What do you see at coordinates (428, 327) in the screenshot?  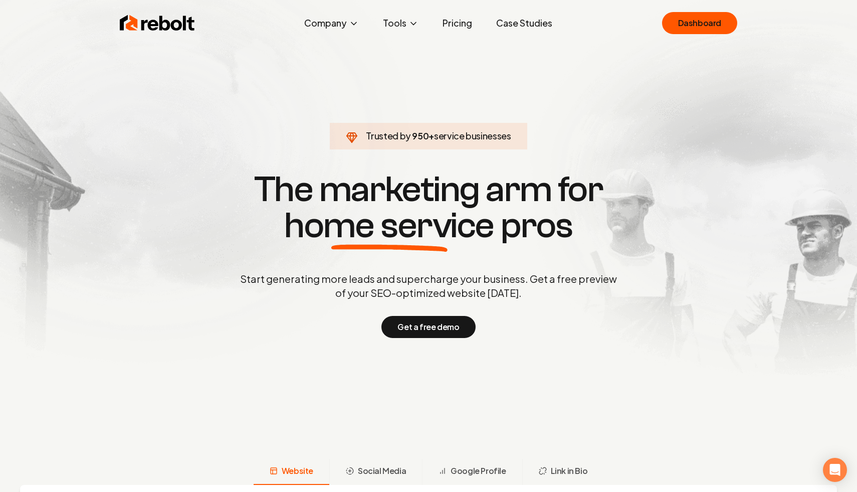 I see `button: Get a free demo` at bounding box center [428, 327].